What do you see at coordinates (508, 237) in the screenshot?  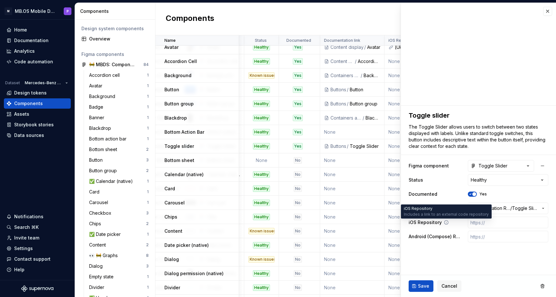 I see `input: https://` at bounding box center [508, 237].